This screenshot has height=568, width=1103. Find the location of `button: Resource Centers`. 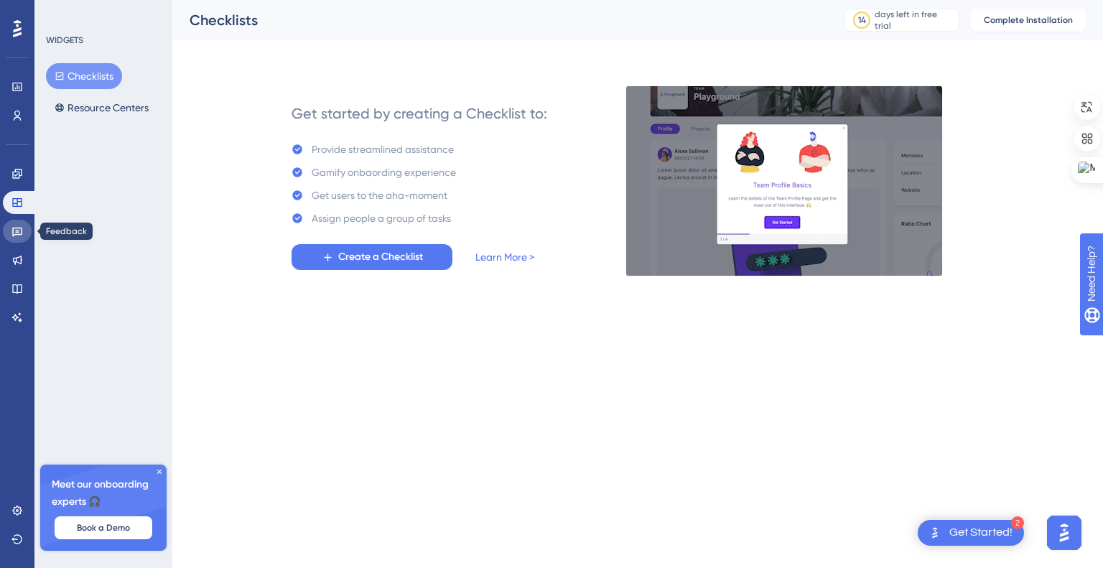

button: Resource Centers is located at coordinates (101, 108).